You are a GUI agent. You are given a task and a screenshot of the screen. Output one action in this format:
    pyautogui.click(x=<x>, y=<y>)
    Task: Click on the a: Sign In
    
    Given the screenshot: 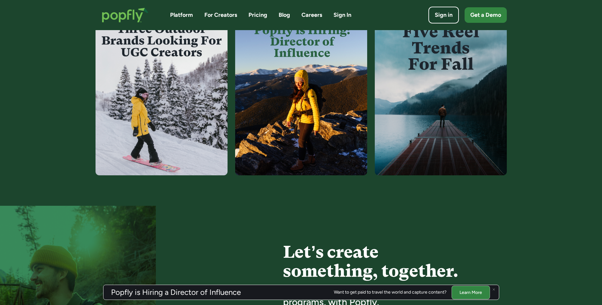 What is the action you would take?
    pyautogui.click(x=343, y=15)
    